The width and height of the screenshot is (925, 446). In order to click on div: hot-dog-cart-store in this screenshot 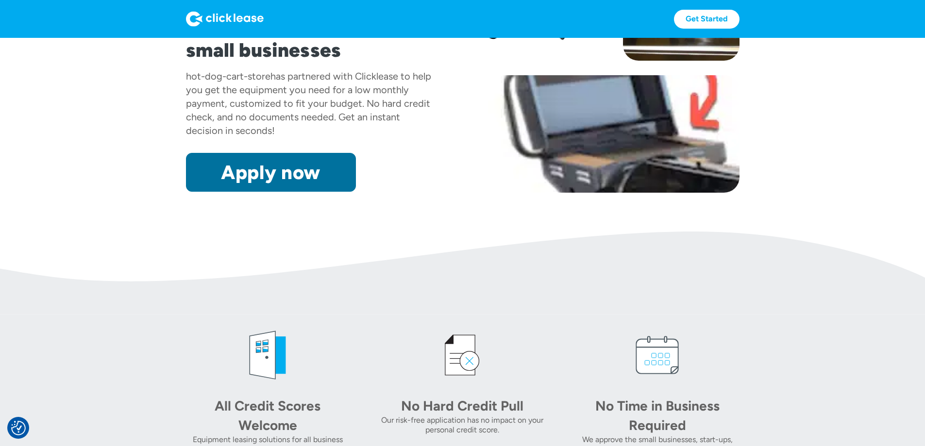, I will do `click(228, 76)`.